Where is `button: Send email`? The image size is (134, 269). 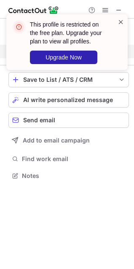
button: Send email is located at coordinates (69, 120).